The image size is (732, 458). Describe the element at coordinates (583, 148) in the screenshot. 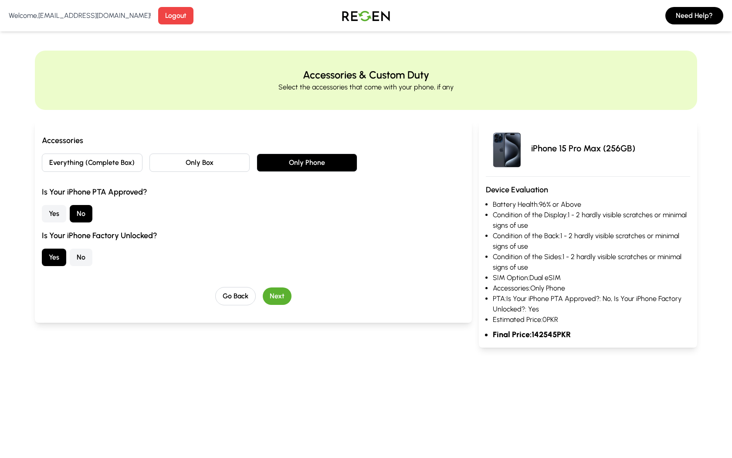

I see `p: iPhone 15 Pro Max (256GB)` at that location.